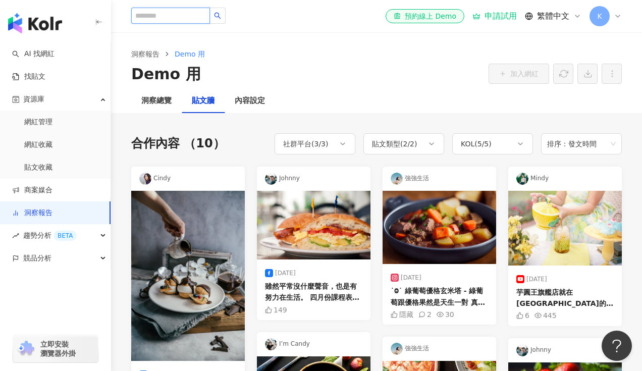 The image size is (642, 371). What do you see at coordinates (439, 296) in the screenshot?
I see `div: ˙Ⱉ˙ 綠葡萄優格玄米塔 - 綠葡萄跟優格果然是天生一對 真的不管做幾次都還是好喜歡(⸝⸝ᵒ̴̶̷ ·̫ ᵒ̴̶̷⸝⸝) ♡` at bounding box center [439, 296].